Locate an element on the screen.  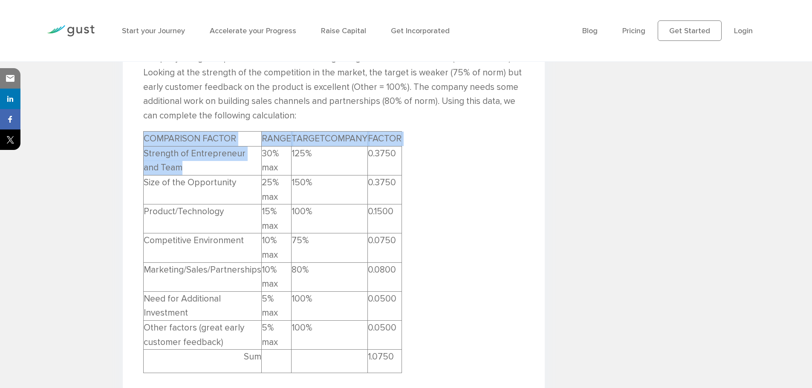
td: 75% is located at coordinates (329, 248).